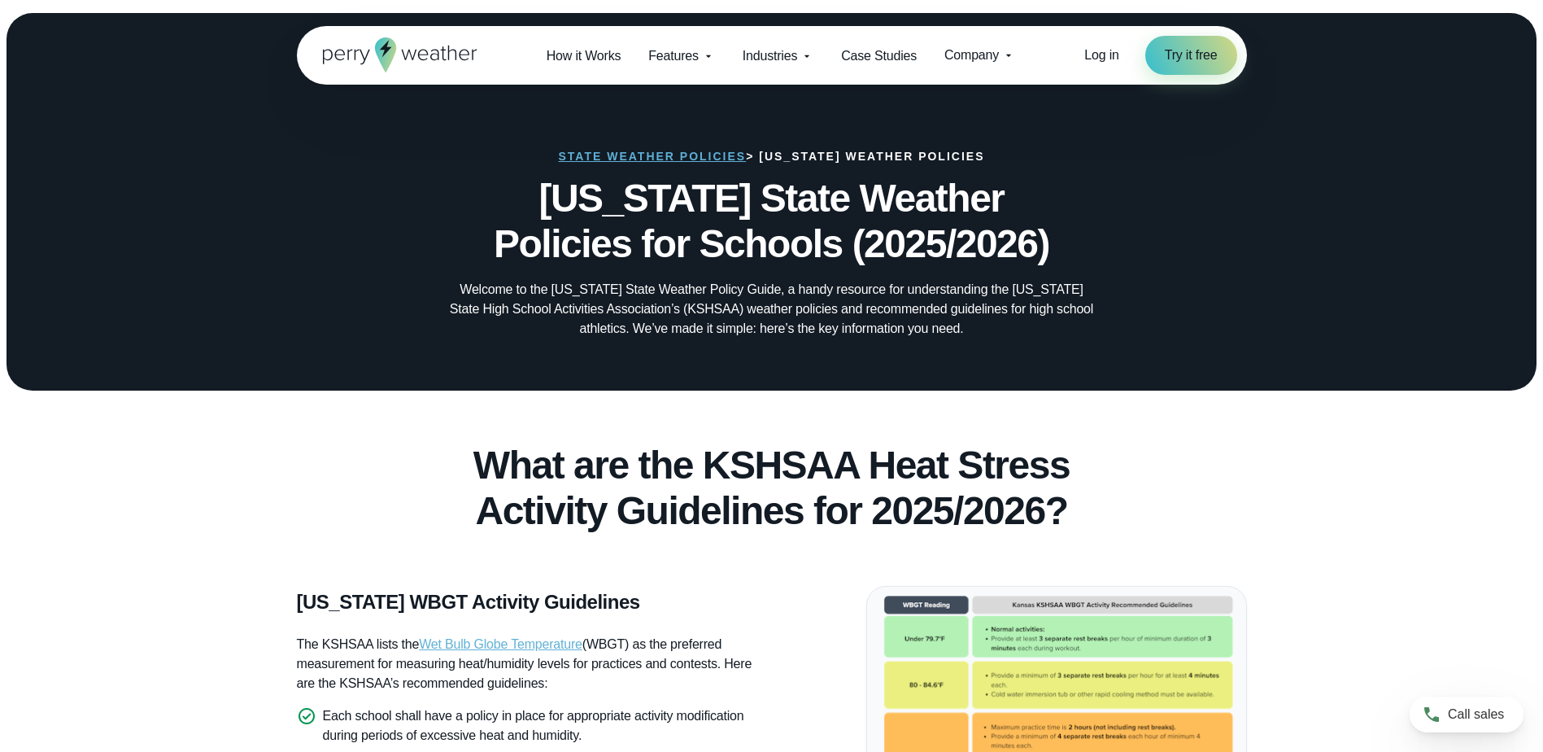 Image resolution: width=1543 pixels, height=752 pixels. What do you see at coordinates (1102, 55) in the screenshot?
I see `a: Log in` at bounding box center [1102, 55].